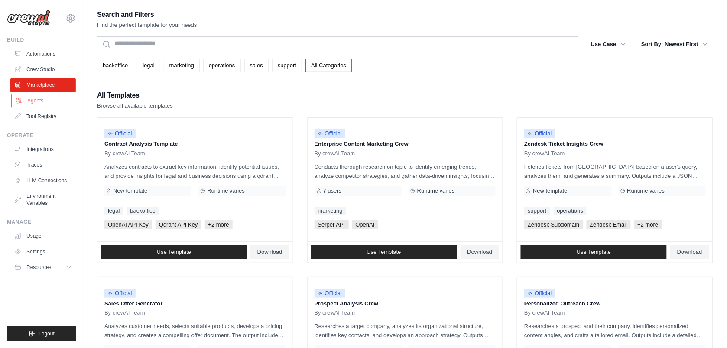  What do you see at coordinates (43, 69) in the screenshot?
I see `a: Crew Studio` at bounding box center [43, 69].